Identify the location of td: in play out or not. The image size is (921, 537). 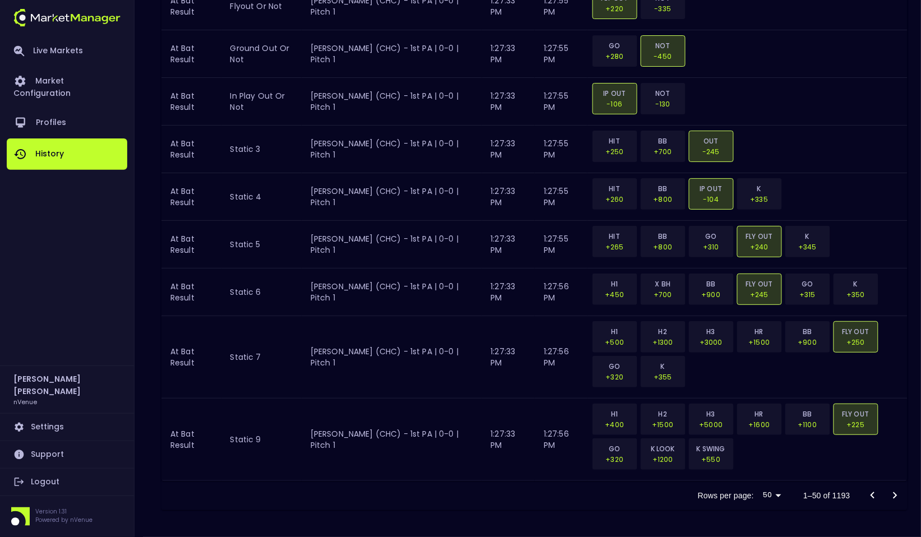
(261, 101).